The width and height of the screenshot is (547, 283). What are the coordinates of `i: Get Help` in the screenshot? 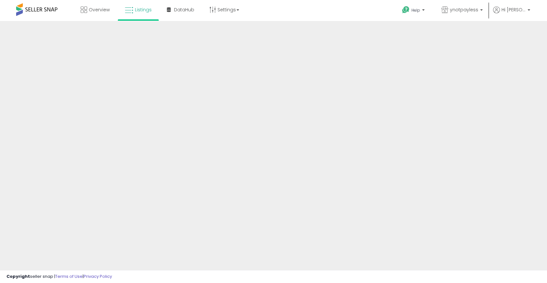 It's located at (406, 10).